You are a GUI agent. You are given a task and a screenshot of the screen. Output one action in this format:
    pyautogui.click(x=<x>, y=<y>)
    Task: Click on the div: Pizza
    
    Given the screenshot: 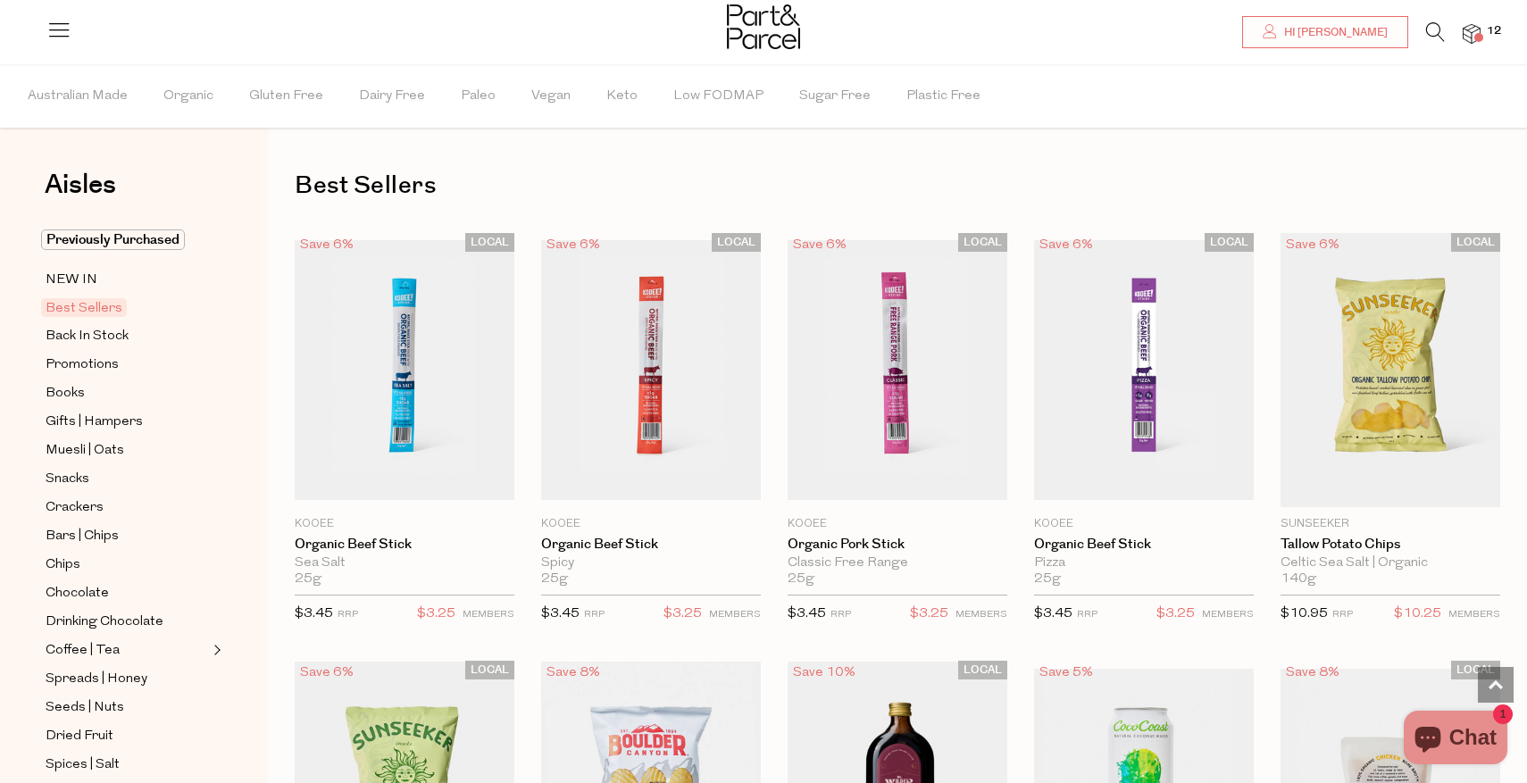 What is the action you would take?
    pyautogui.click(x=1144, y=563)
    